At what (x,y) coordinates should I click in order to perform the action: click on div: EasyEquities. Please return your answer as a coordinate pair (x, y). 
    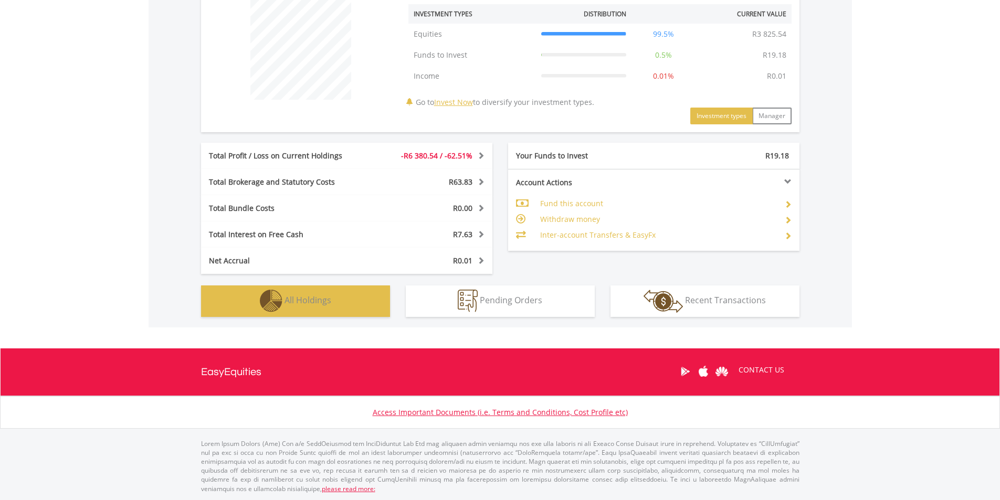
    Looking at the image, I should click on (231, 372).